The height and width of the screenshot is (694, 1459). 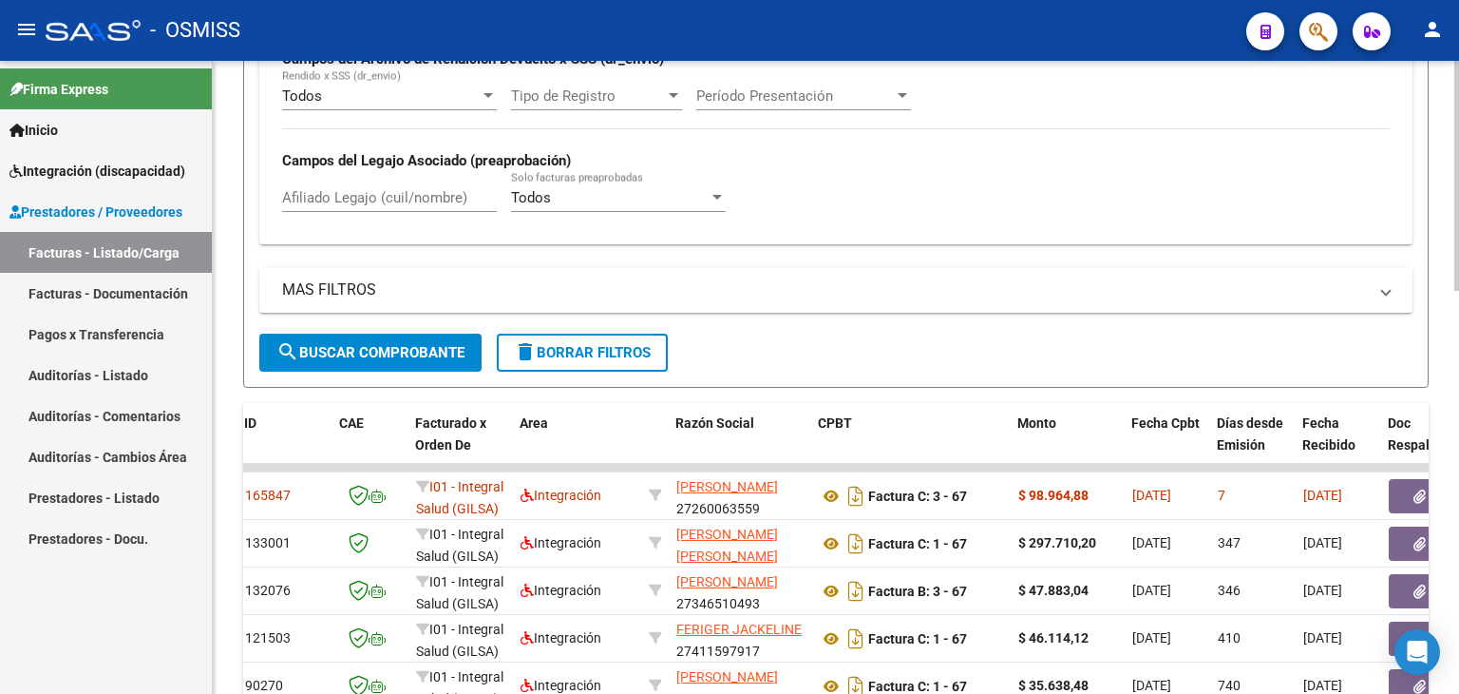 I want to click on div: 27346510493, so click(x=740, y=591).